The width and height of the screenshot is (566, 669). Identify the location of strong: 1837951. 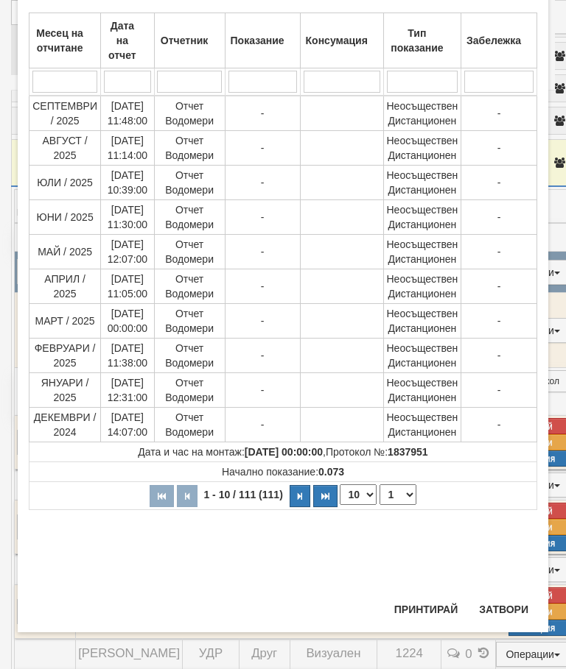
(407, 452).